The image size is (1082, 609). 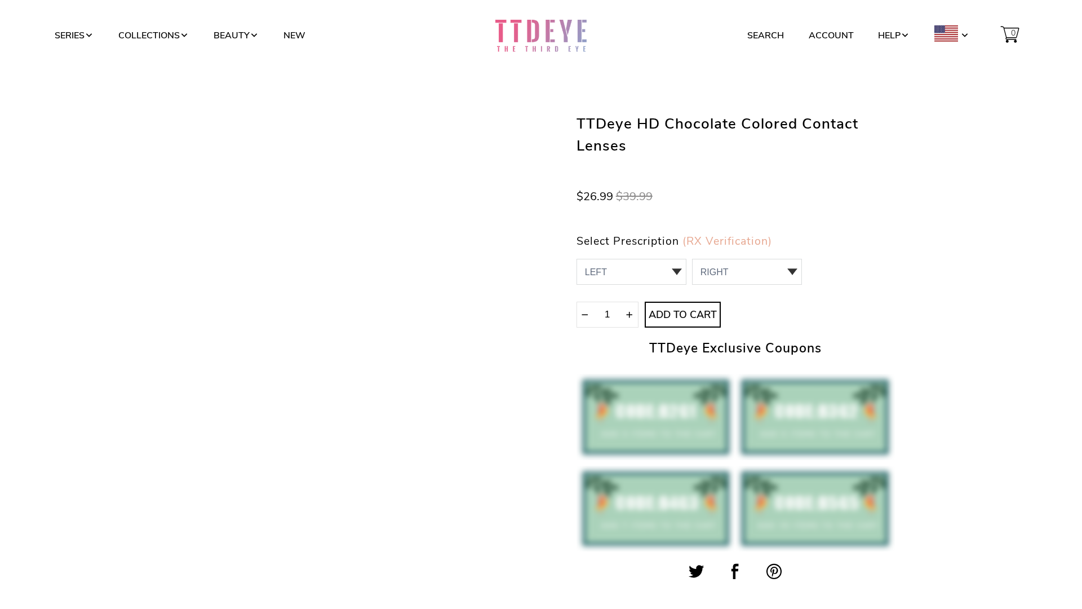 What do you see at coordinates (1011, 36) in the screenshot?
I see `a: 0` at bounding box center [1011, 36].